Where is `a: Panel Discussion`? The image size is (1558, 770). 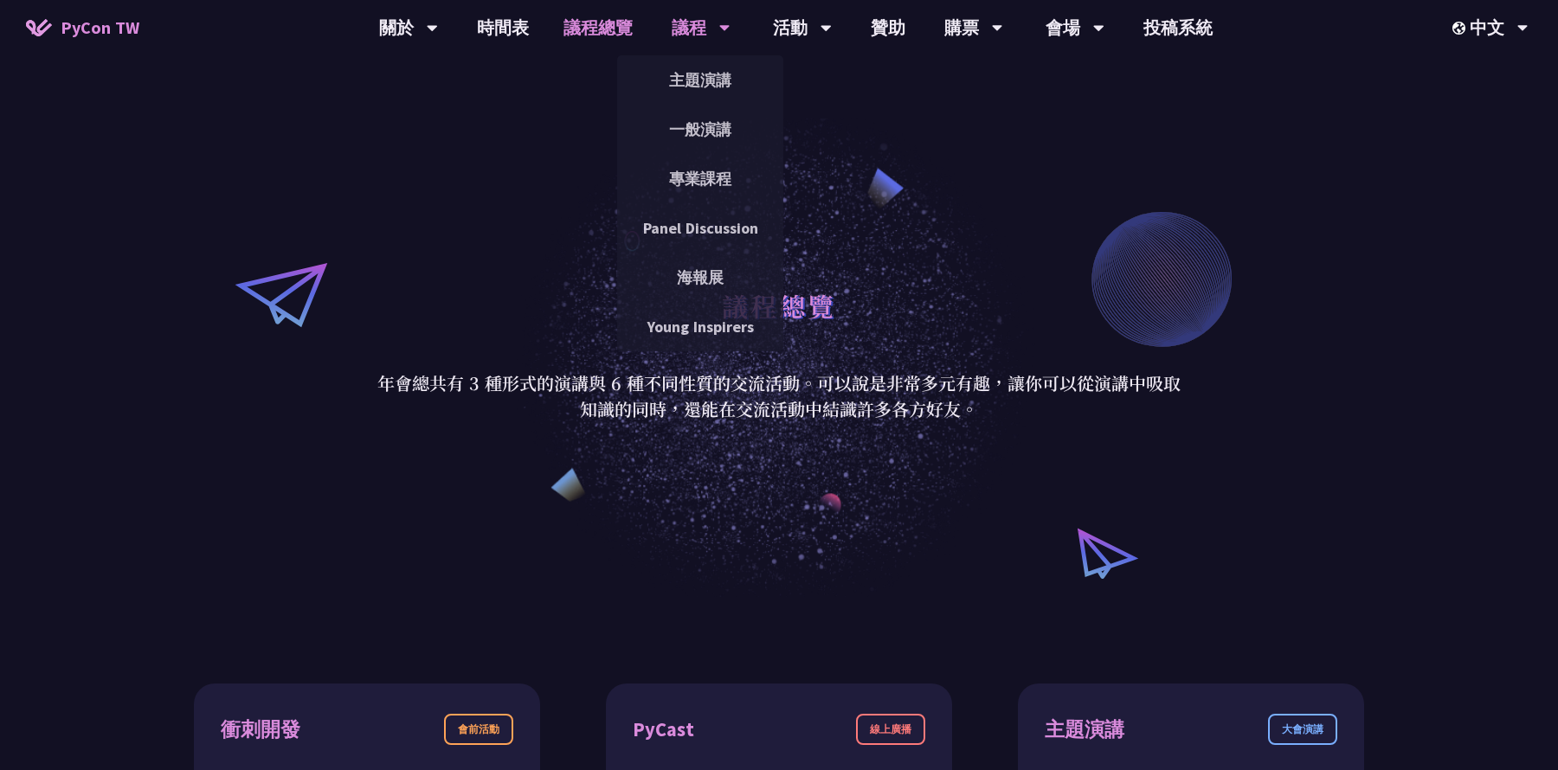
a: Panel Discussion is located at coordinates (700, 228).